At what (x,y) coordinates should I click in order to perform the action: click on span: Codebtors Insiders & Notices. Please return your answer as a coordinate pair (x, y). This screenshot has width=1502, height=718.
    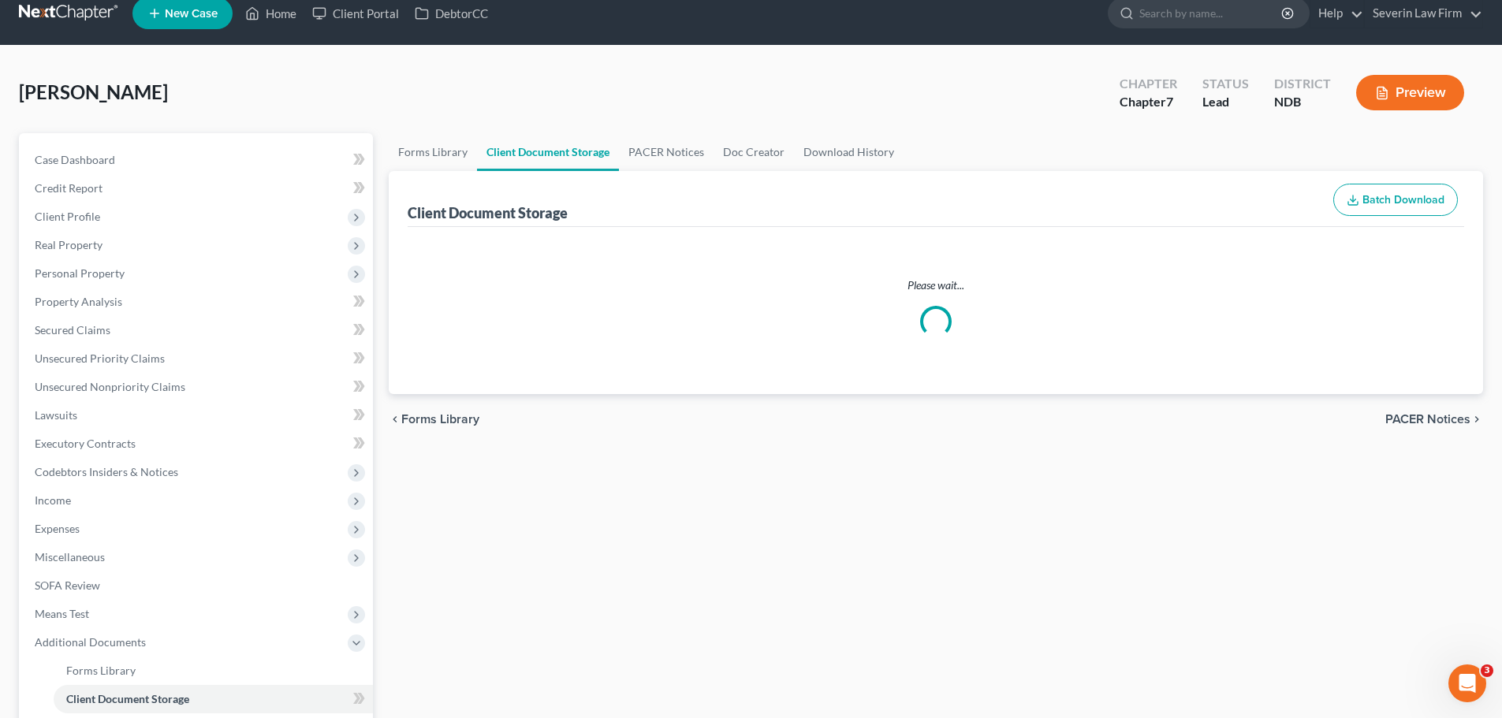
    Looking at the image, I should click on (106, 471).